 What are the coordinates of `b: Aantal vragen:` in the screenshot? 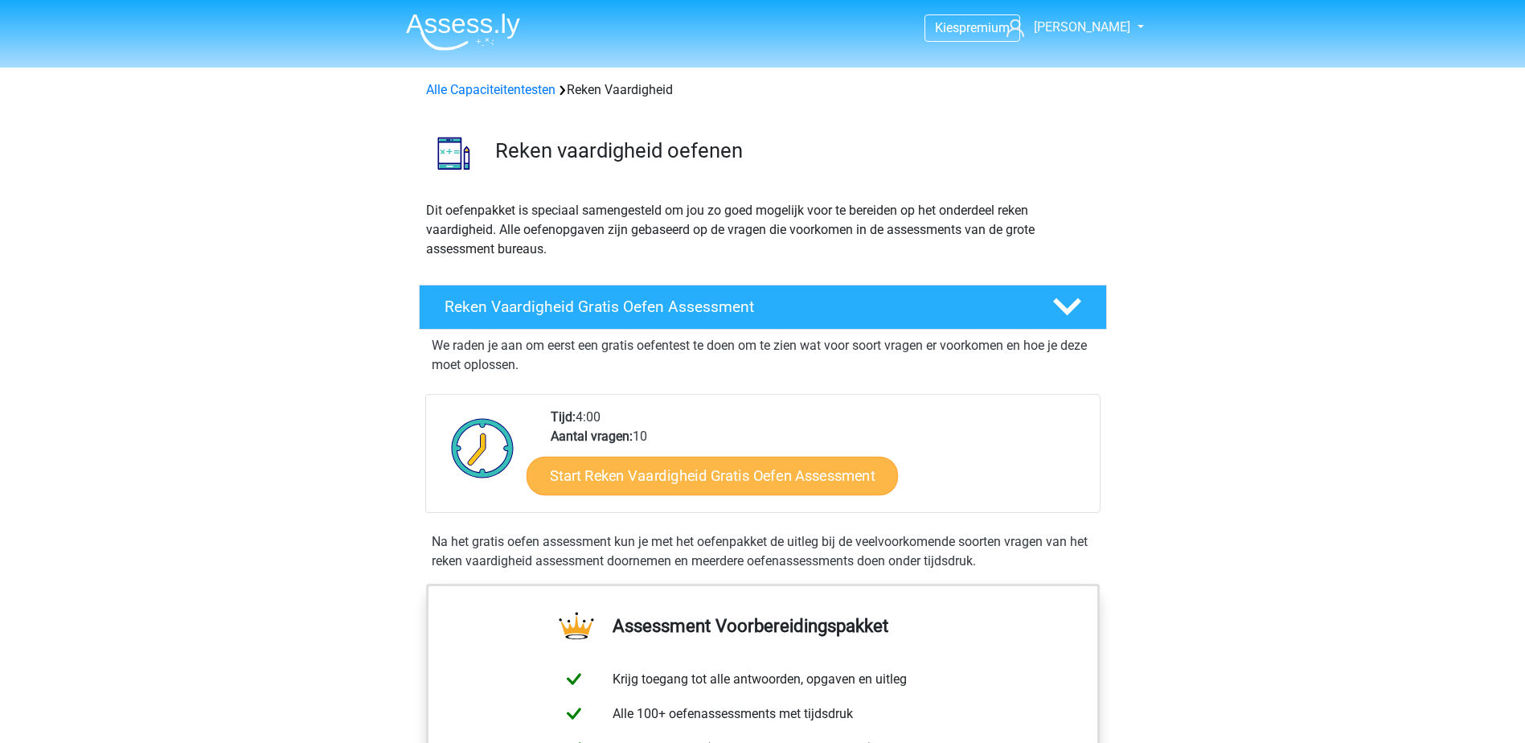 It's located at (592, 436).